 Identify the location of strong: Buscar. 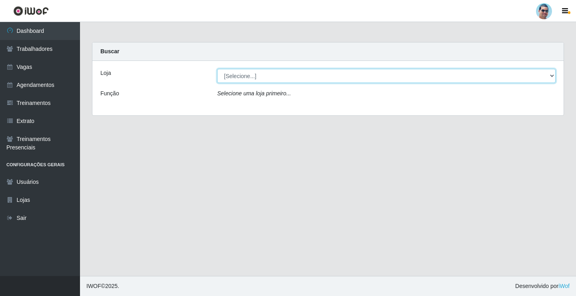
(110, 51).